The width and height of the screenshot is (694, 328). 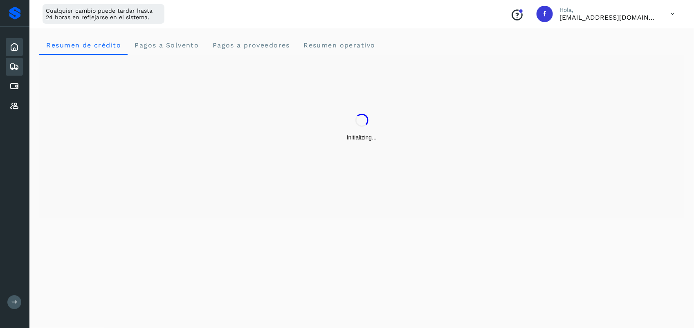 I want to click on div: Proveedores, so click(x=14, y=106).